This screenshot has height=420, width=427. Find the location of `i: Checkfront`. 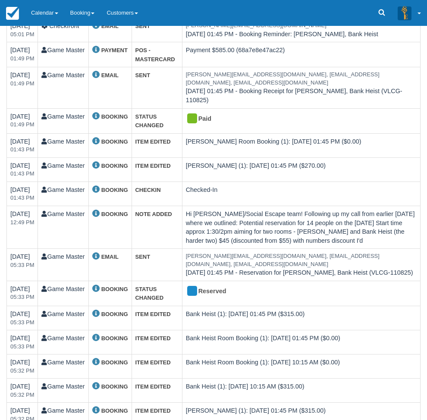

i: Checkfront is located at coordinates (64, 26).